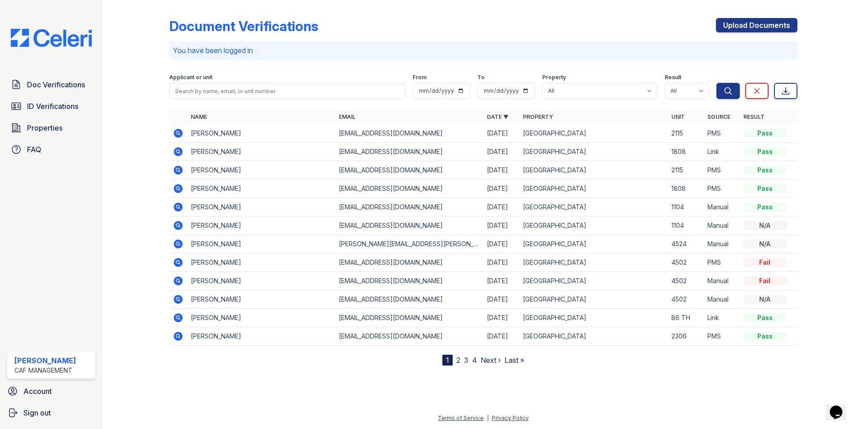 The height and width of the screenshot is (429, 864). Describe the element at coordinates (483, 50) in the screenshot. I see `p: You have been logged in` at that location.